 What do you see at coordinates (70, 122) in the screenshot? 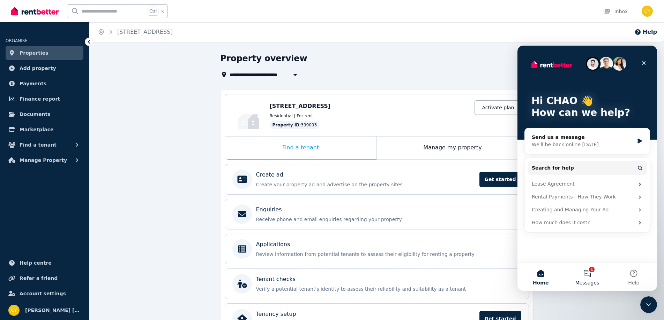
I see `button: Search for help` at bounding box center [70, 122].